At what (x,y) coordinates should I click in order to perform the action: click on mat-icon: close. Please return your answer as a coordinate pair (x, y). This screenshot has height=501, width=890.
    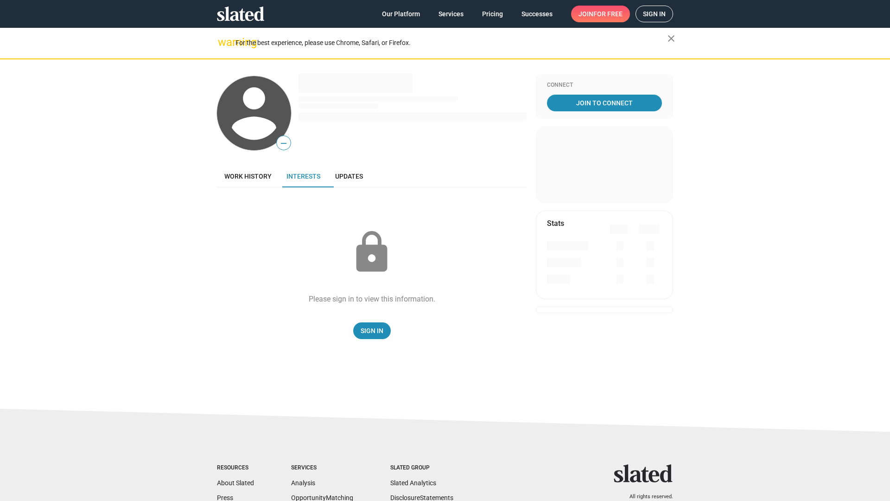
    Looking at the image, I should click on (671, 38).